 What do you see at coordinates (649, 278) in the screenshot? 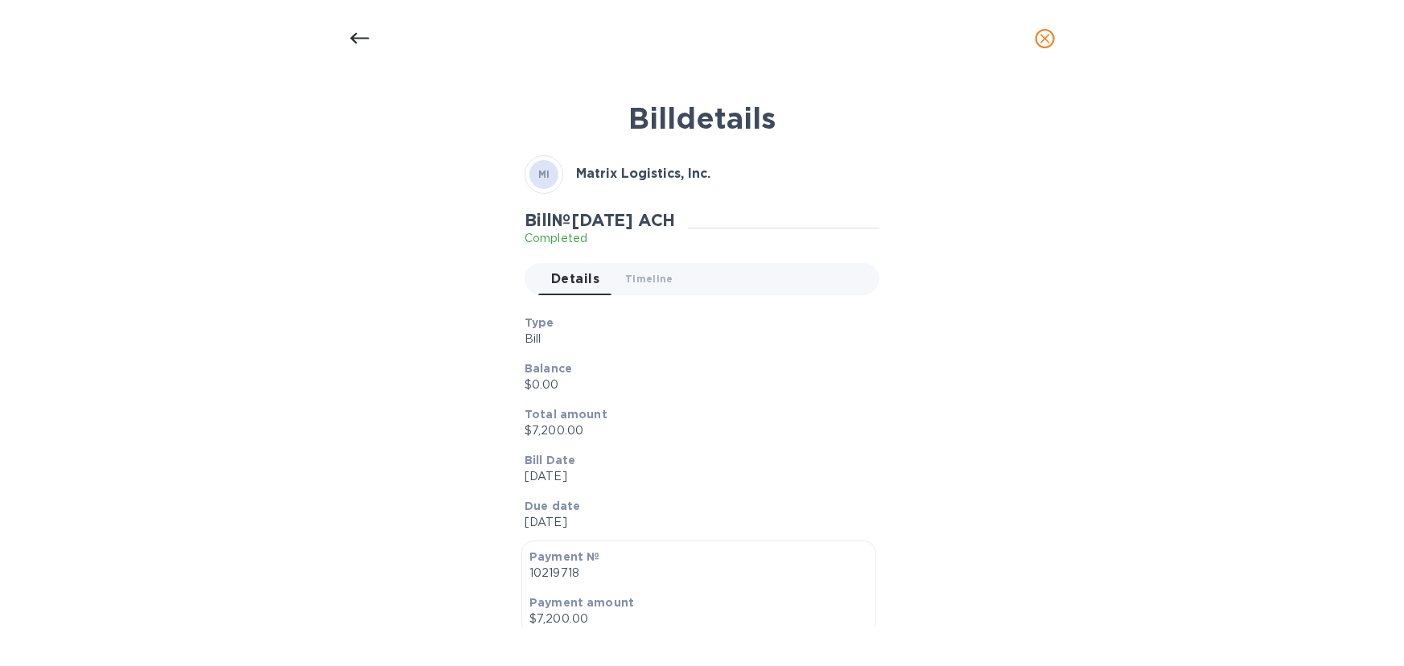
I see `span: Timeline` at bounding box center [649, 278].